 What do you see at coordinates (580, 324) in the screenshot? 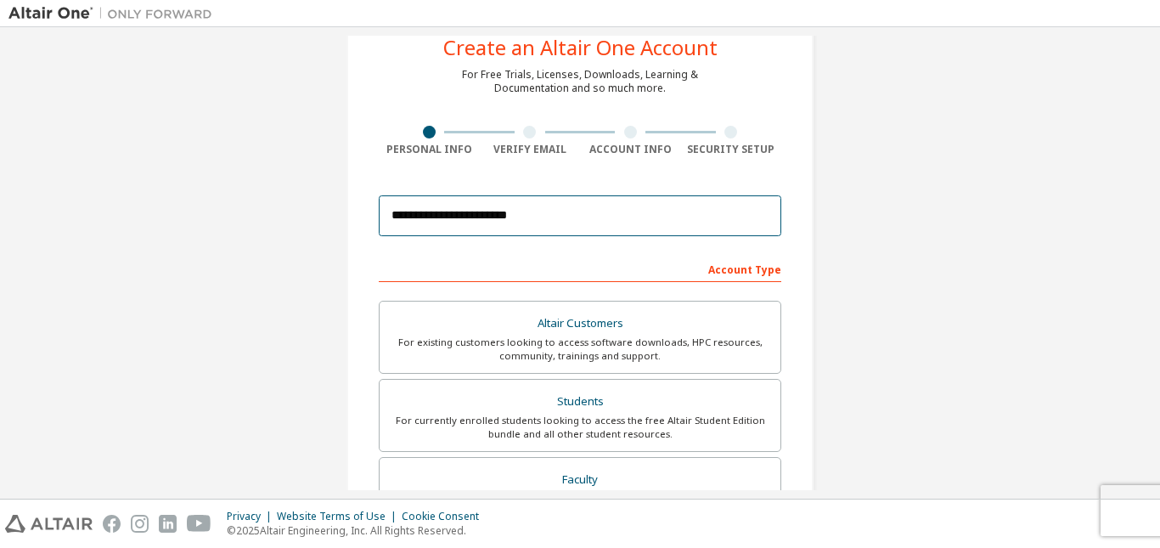
I see `div: Altair Customers` at bounding box center [580, 324].